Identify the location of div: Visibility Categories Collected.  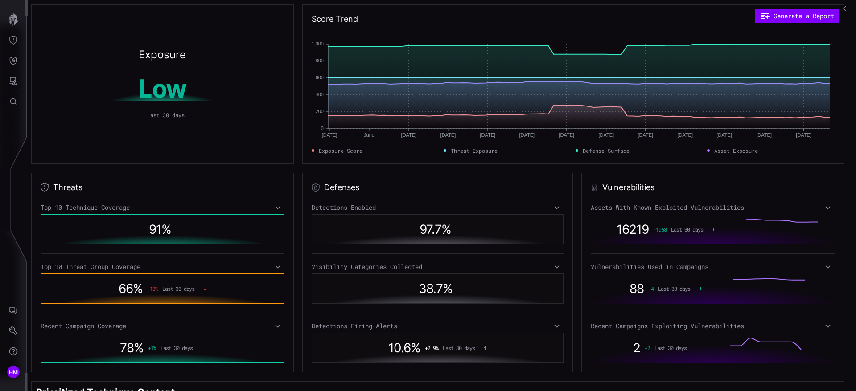
(437, 267).